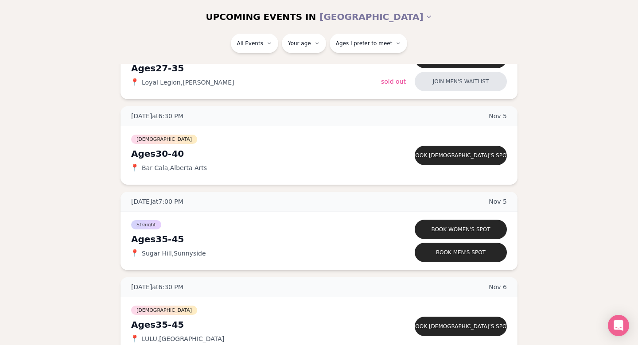 The width and height of the screenshot is (638, 345). What do you see at coordinates (461, 229) in the screenshot?
I see `button: Book women's spot` at bounding box center [461, 229].